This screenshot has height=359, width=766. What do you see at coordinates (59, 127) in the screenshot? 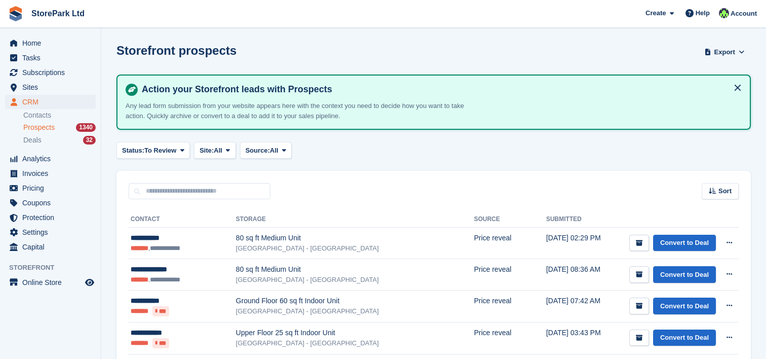
I see `a: Prospects 1340` at bounding box center [59, 127].